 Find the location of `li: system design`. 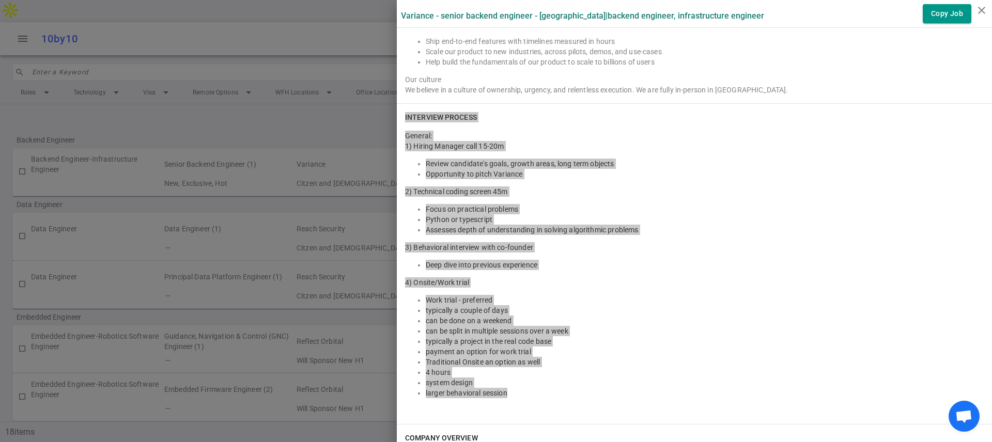

li: system design is located at coordinates (705, 383).